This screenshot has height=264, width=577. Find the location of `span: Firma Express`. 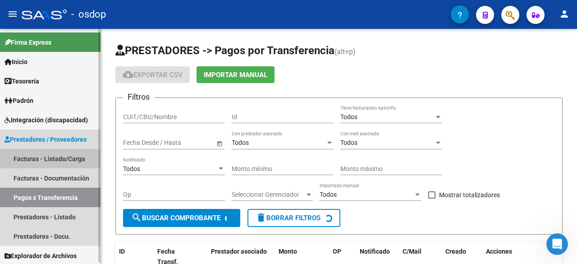

span: Firma Express is located at coordinates (28, 42).